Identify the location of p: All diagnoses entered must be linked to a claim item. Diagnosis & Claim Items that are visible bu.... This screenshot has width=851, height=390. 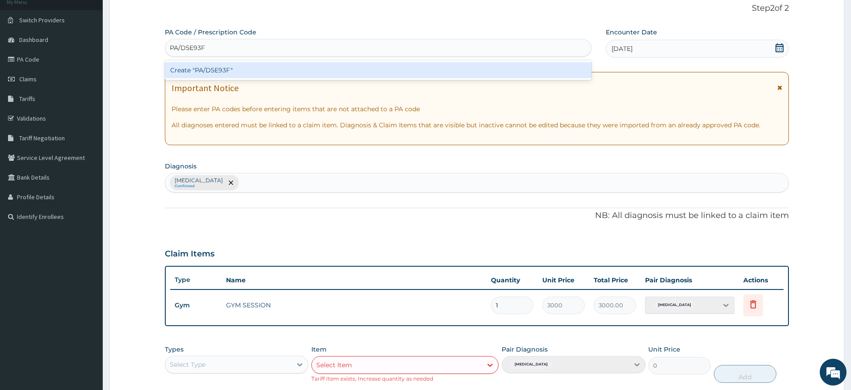
(477, 125).